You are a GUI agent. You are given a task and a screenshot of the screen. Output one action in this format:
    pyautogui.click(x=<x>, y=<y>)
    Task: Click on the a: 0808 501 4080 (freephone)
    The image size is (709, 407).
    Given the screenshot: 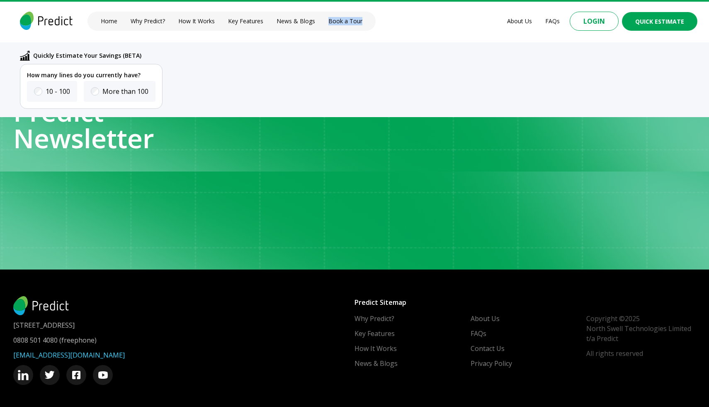 What is the action you would take?
    pyautogui.click(x=55, y=340)
    